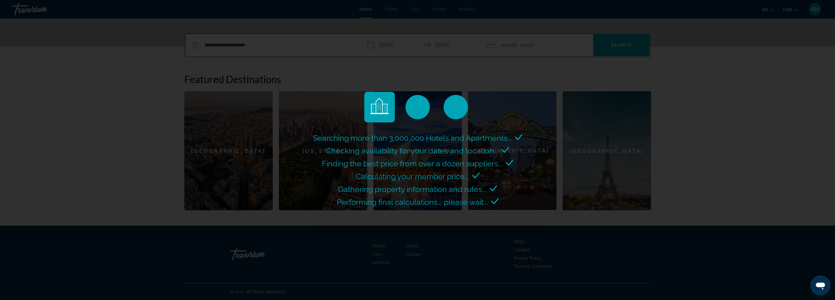 The width and height of the screenshot is (835, 300). What do you see at coordinates (412, 202) in the screenshot?
I see `span: Performing final calculations... please wait...` at bounding box center [412, 202].